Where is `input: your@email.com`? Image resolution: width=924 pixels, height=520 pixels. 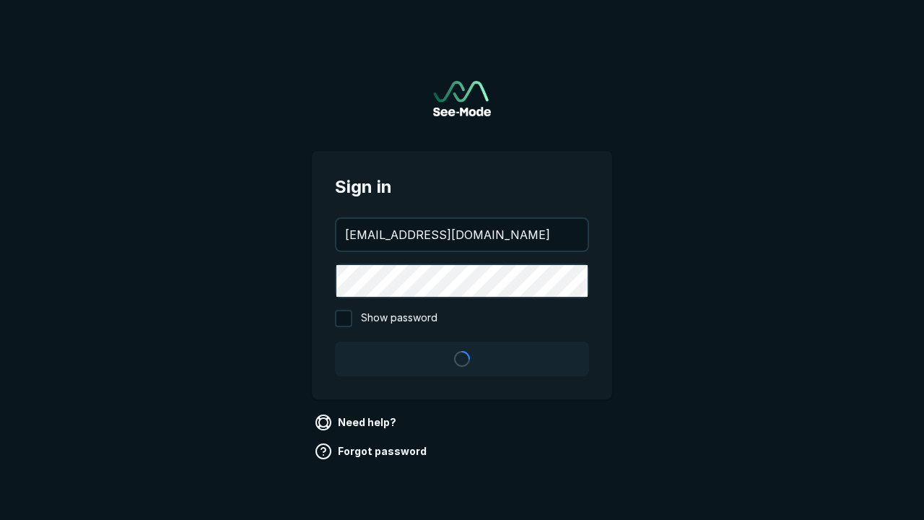
input: your@email.com is located at coordinates (462, 235).